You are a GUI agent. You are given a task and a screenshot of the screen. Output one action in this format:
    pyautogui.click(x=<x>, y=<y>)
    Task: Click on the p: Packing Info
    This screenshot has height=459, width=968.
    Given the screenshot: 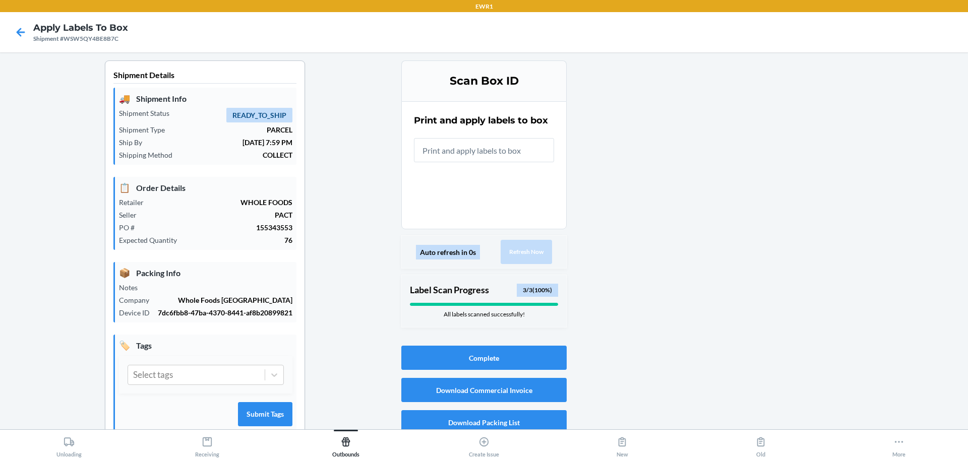 What is the action you would take?
    pyautogui.click(x=206, y=273)
    